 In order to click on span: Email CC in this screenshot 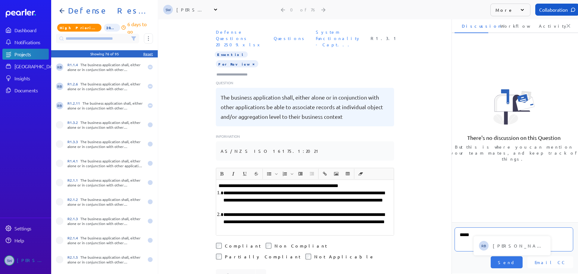, I will do `click(550, 262)`.